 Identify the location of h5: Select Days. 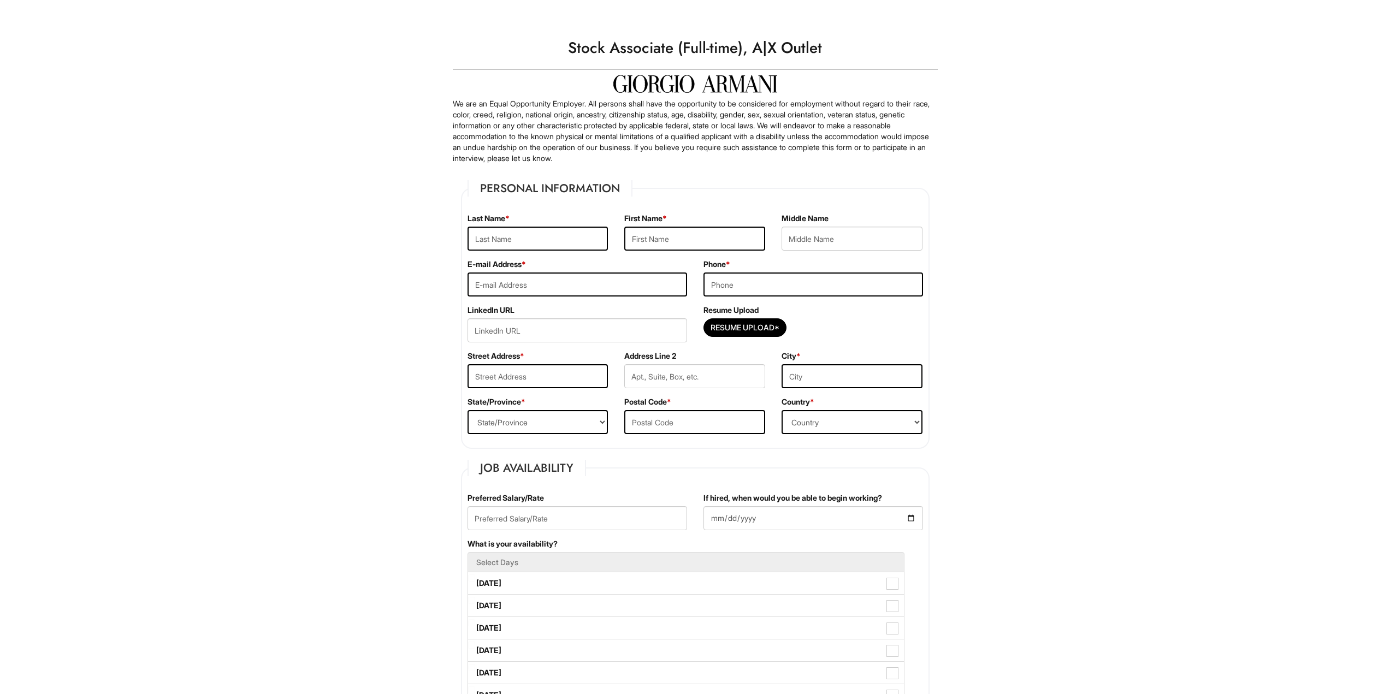
(686, 562).